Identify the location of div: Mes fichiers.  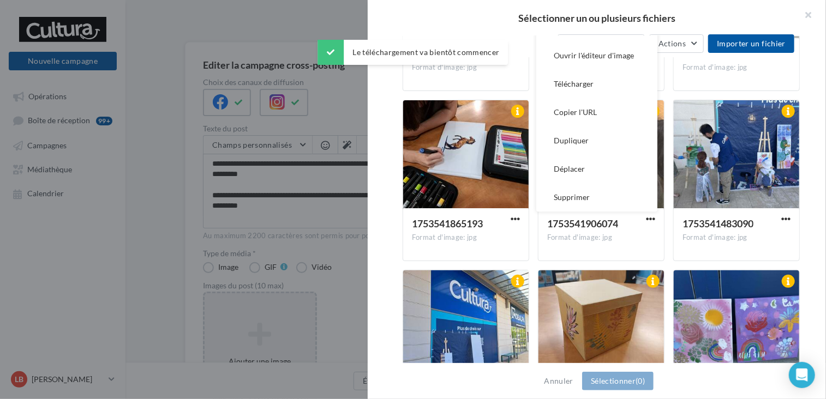
(438, 44).